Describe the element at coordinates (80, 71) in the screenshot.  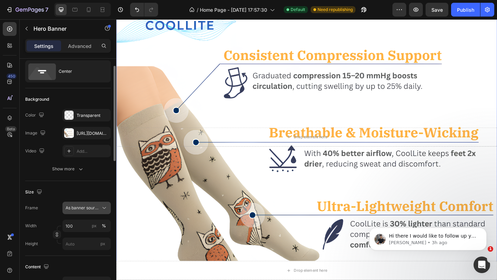
I see `div: Center` at that location.